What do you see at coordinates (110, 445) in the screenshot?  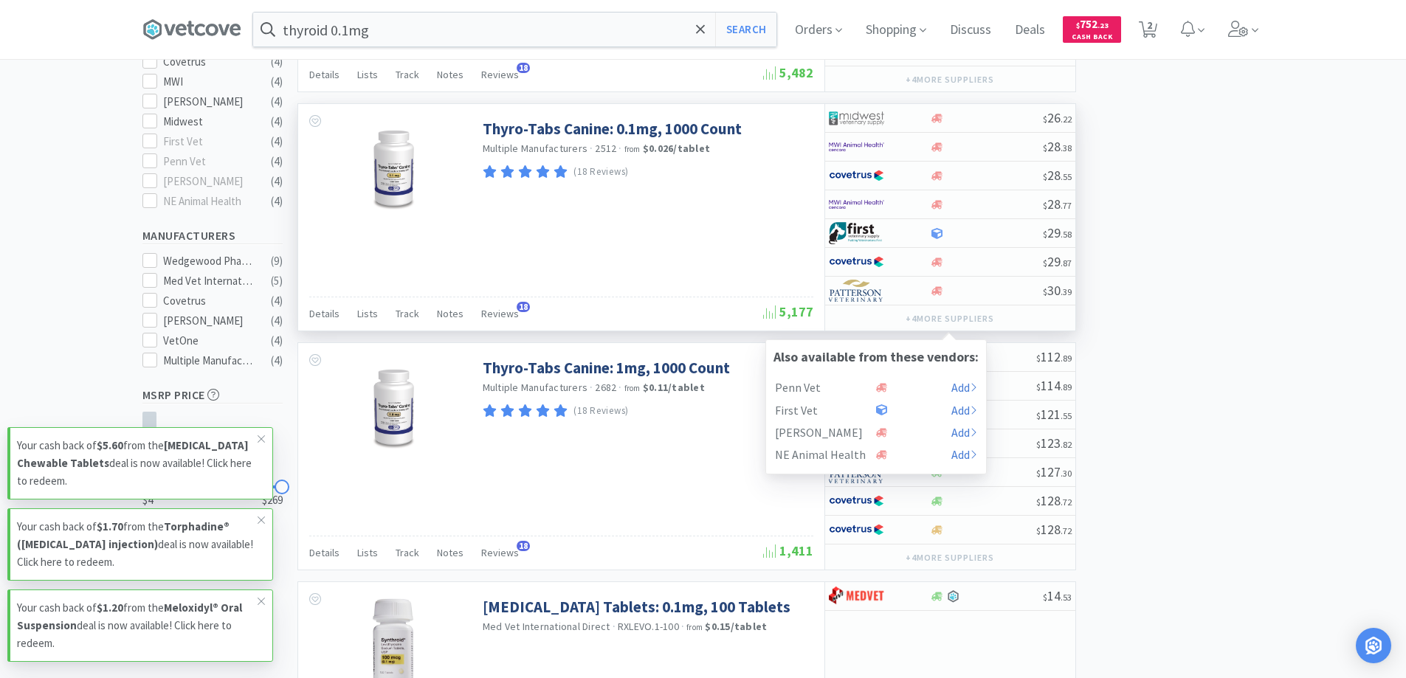 I see `strong: $5.60` at bounding box center [110, 445].